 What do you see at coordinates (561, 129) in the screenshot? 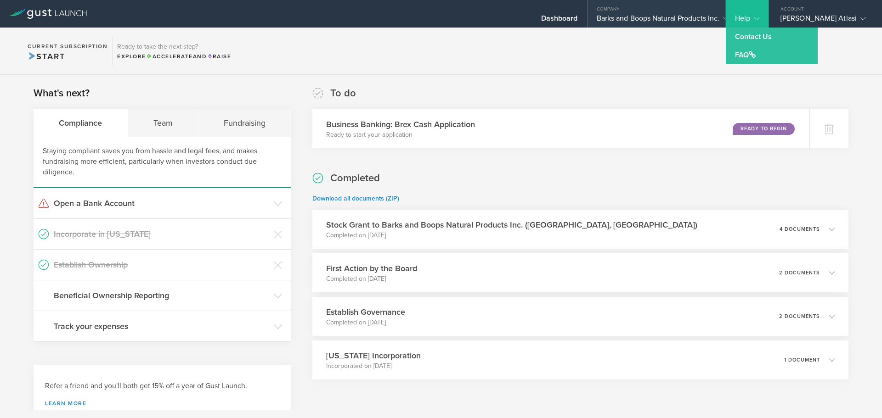
I see `div: Business Banking: Brex Cash ApplicationReady to start your applicationReady to Begin` at bounding box center [561, 129].